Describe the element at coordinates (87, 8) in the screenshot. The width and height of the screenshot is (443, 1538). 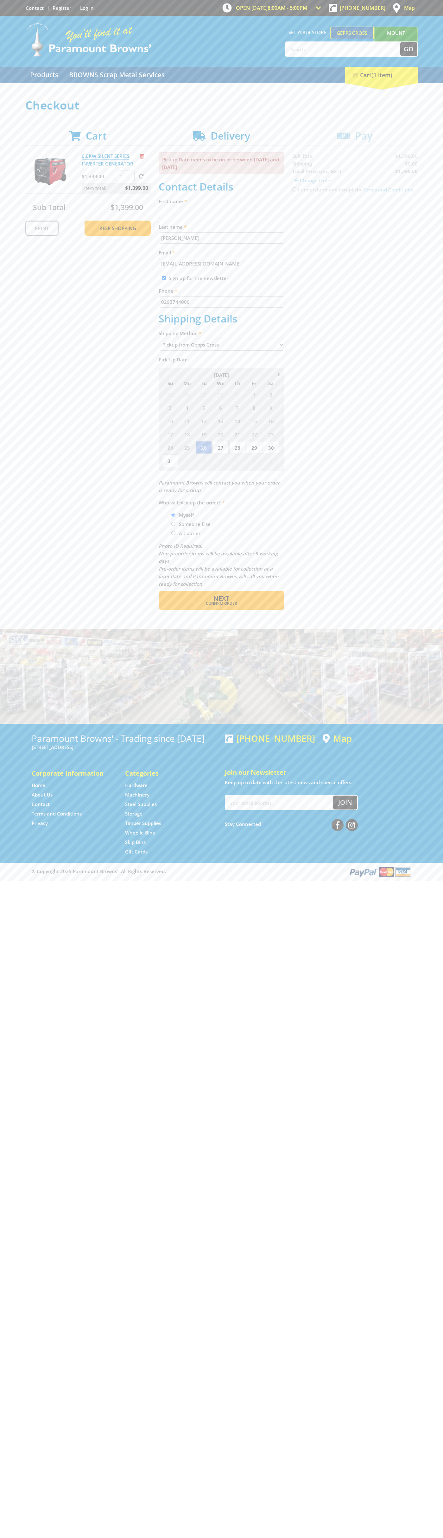
I see `a: Log in` at that location.